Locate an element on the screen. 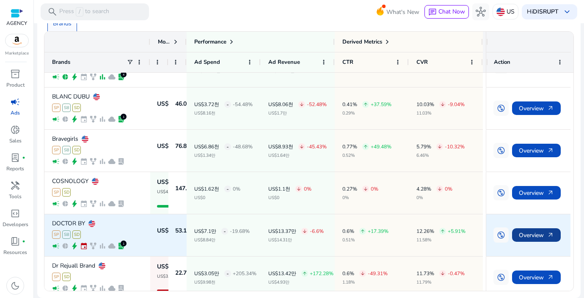  p: 0.6% is located at coordinates (348, 274).